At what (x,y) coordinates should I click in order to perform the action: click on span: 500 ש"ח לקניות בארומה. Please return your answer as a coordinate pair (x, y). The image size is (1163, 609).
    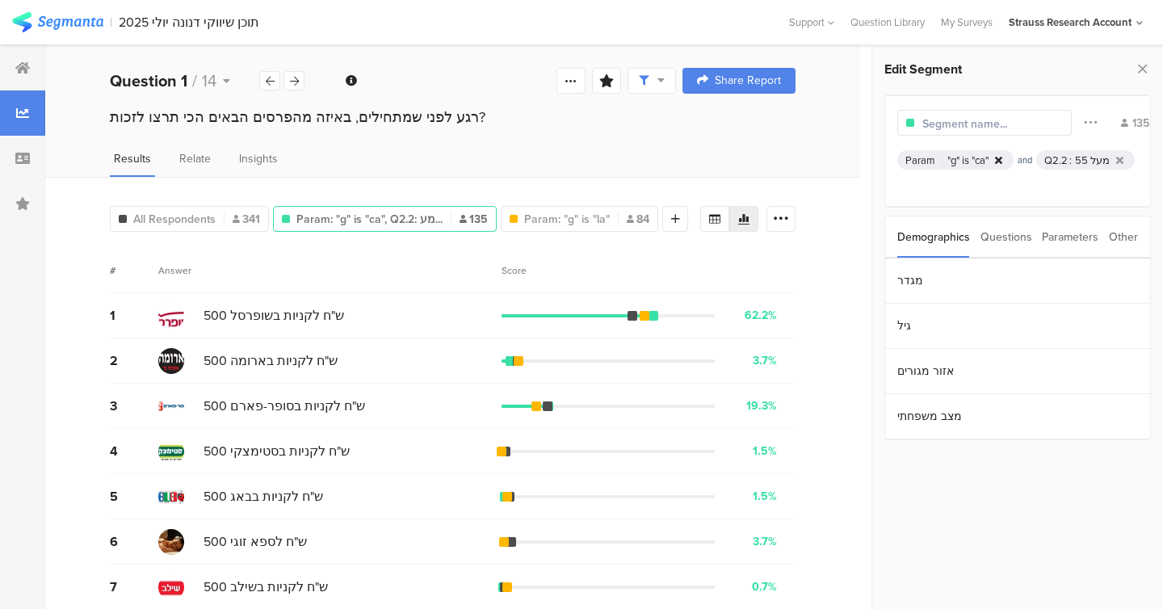
    Looking at the image, I should click on (270, 360).